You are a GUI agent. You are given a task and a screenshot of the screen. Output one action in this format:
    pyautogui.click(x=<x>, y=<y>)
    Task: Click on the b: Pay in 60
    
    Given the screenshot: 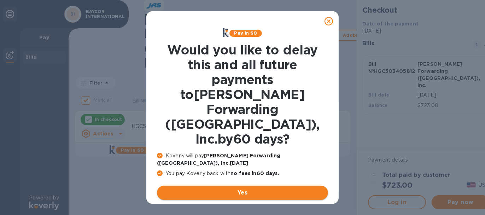 What is the action you would take?
    pyautogui.click(x=245, y=33)
    